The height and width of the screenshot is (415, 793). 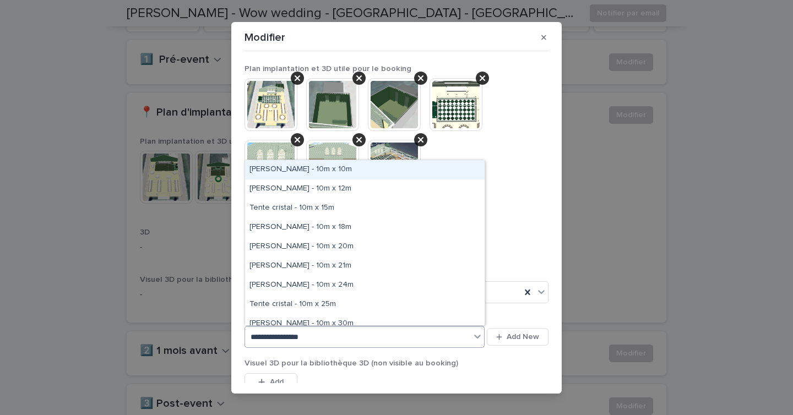 I want to click on span: Plan implantation et 3D utile pour le booking, so click(x=328, y=69).